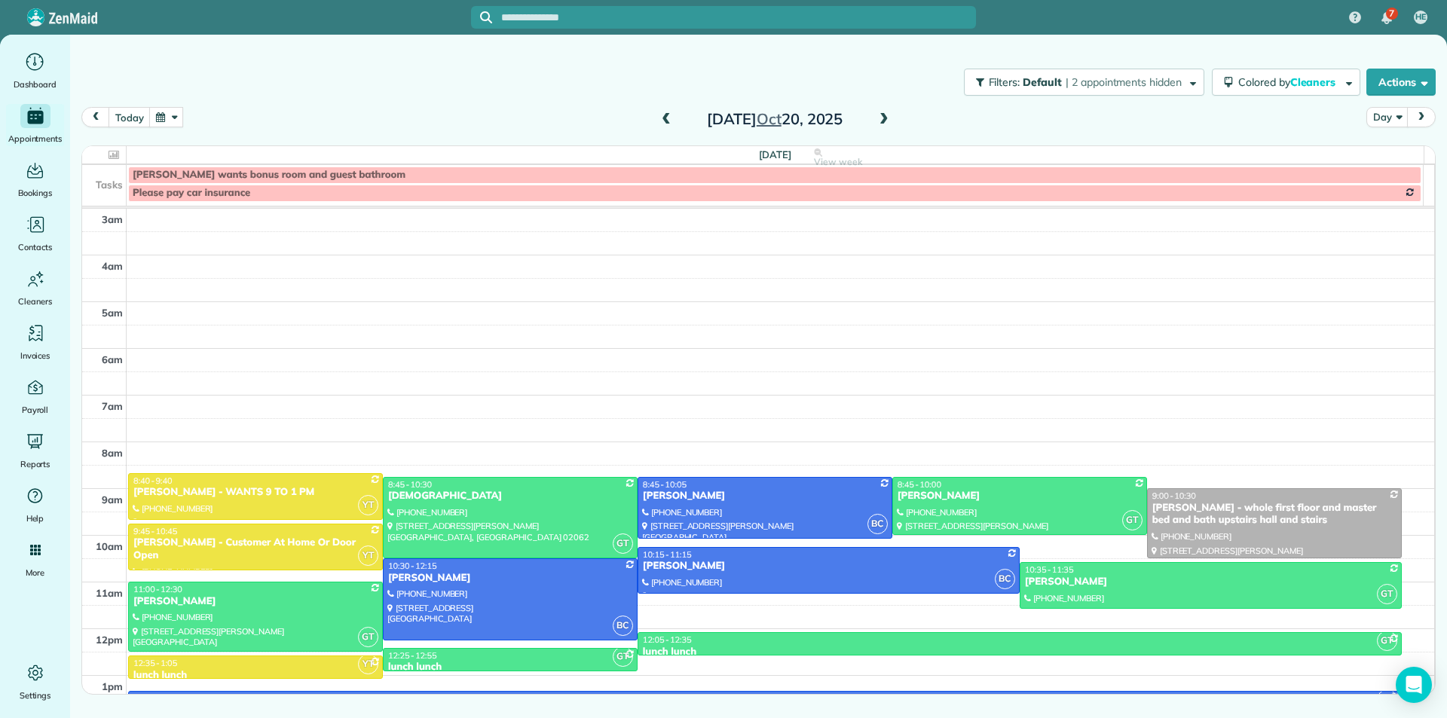 The image size is (1447, 718). I want to click on span: Reports, so click(35, 464).